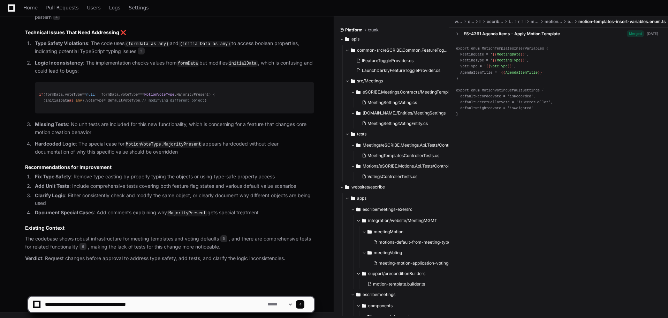 The height and width of the screenshot is (318, 668). What do you see at coordinates (174, 67) in the screenshot?
I see `p: : The implementation checks values from but modifies , which is confusing and could lead to bugs:` at bounding box center [174, 67].